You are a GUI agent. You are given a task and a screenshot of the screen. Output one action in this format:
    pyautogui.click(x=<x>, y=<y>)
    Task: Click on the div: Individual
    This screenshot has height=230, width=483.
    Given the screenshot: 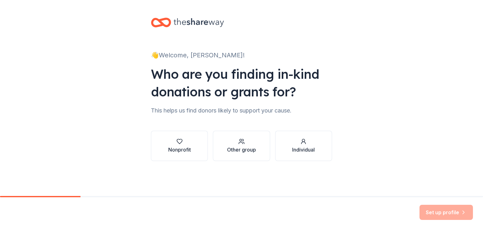 What is the action you would take?
    pyautogui.click(x=303, y=149)
    